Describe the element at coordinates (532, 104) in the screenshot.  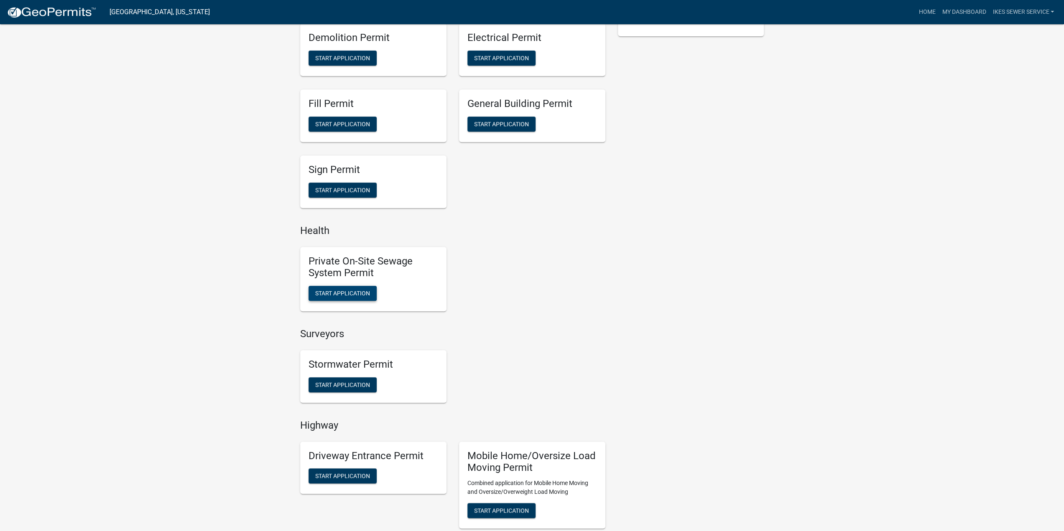
I see `h5: General Building Permit` at that location.